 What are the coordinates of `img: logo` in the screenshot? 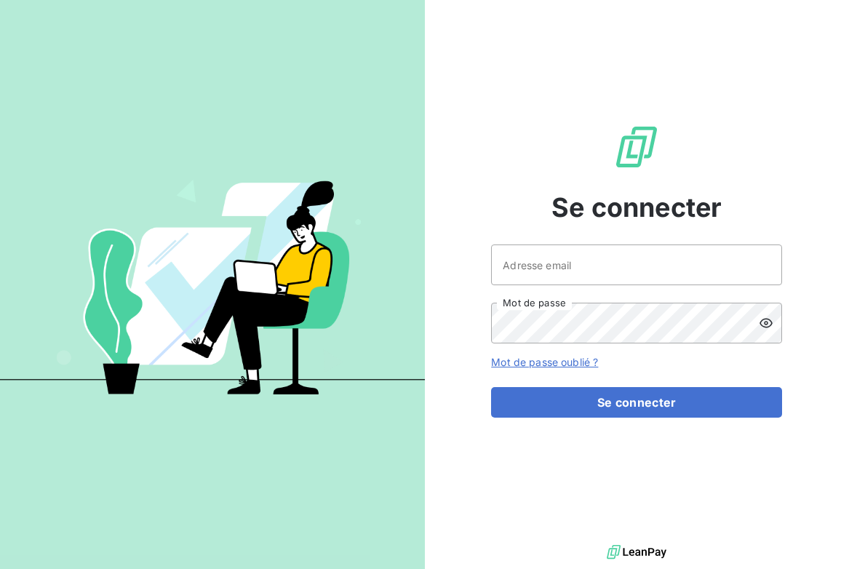 It's located at (637, 552).